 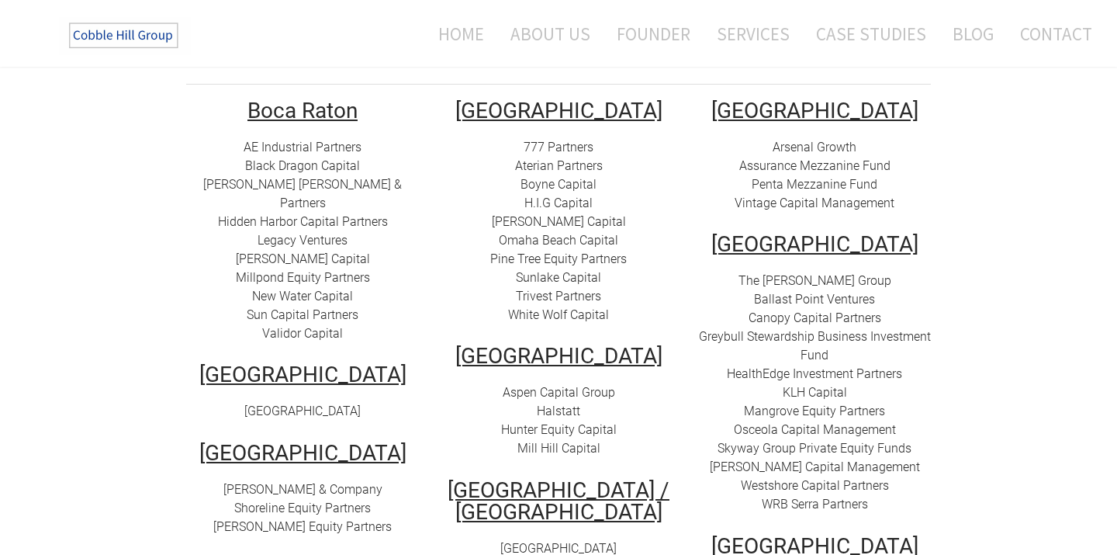 I want to click on a: Trivest Partners, so click(x=558, y=296).